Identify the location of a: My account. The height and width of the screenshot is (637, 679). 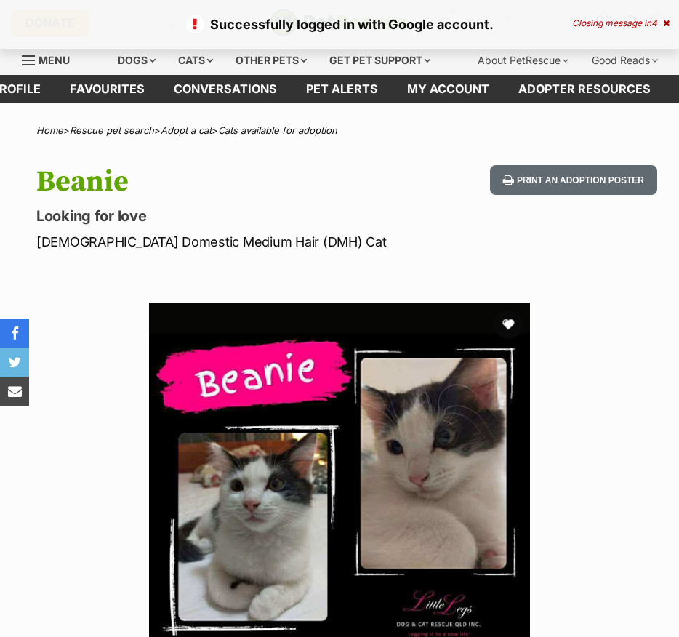
(448, 89).